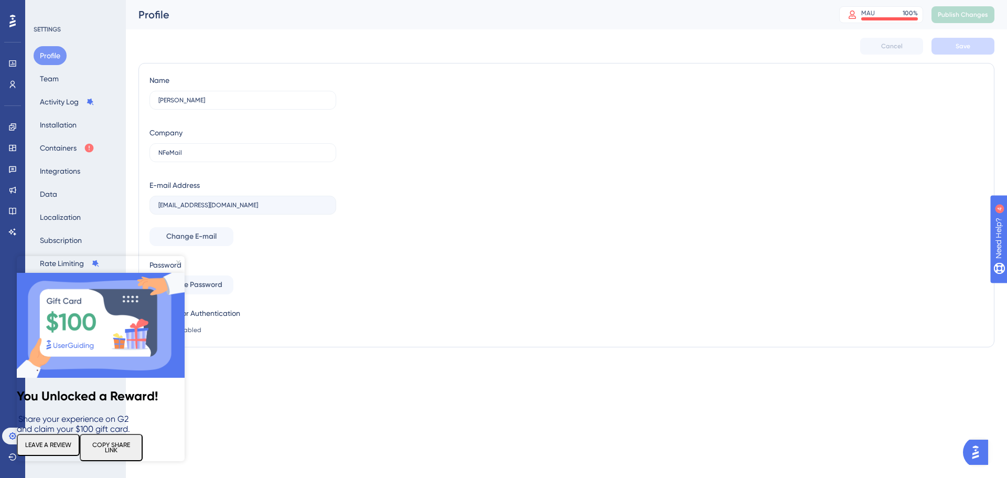  Describe the element at coordinates (188, 330) in the screenshot. I see `span: Disabled` at that location.